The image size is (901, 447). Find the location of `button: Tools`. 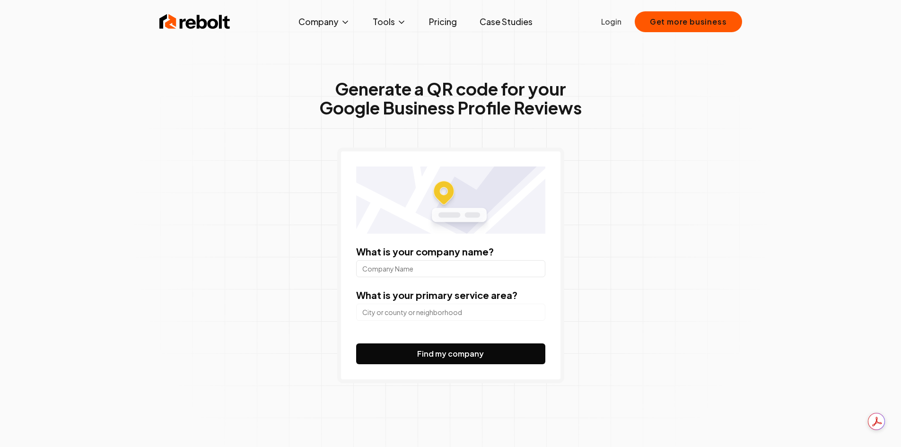

button: Tools is located at coordinates (389, 22).